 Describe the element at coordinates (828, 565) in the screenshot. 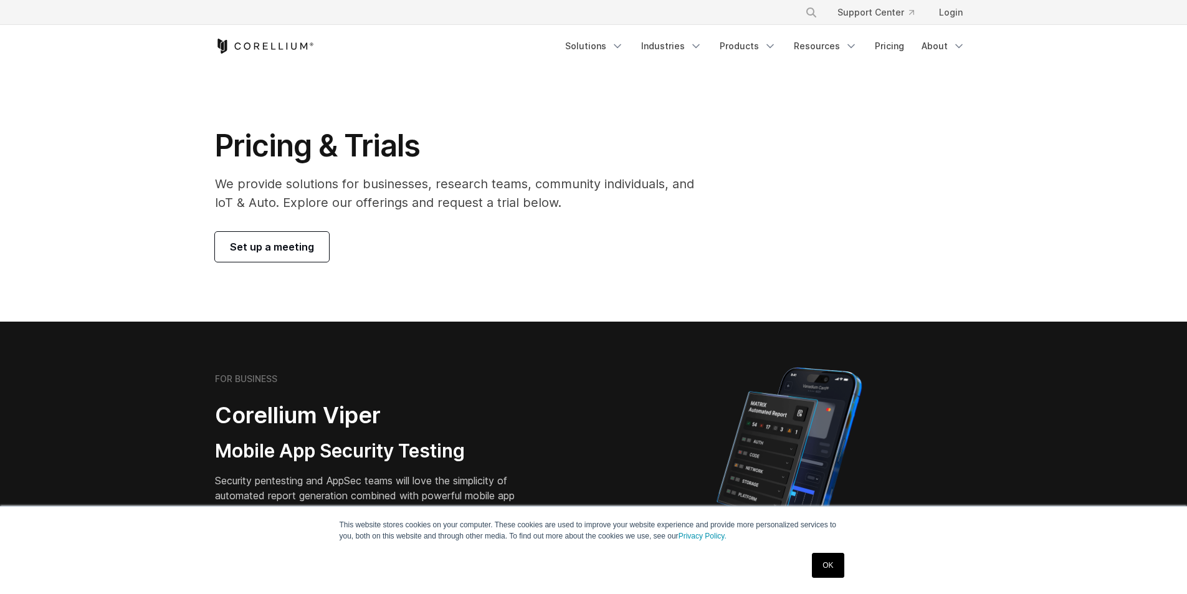

I see `a: OK` at that location.